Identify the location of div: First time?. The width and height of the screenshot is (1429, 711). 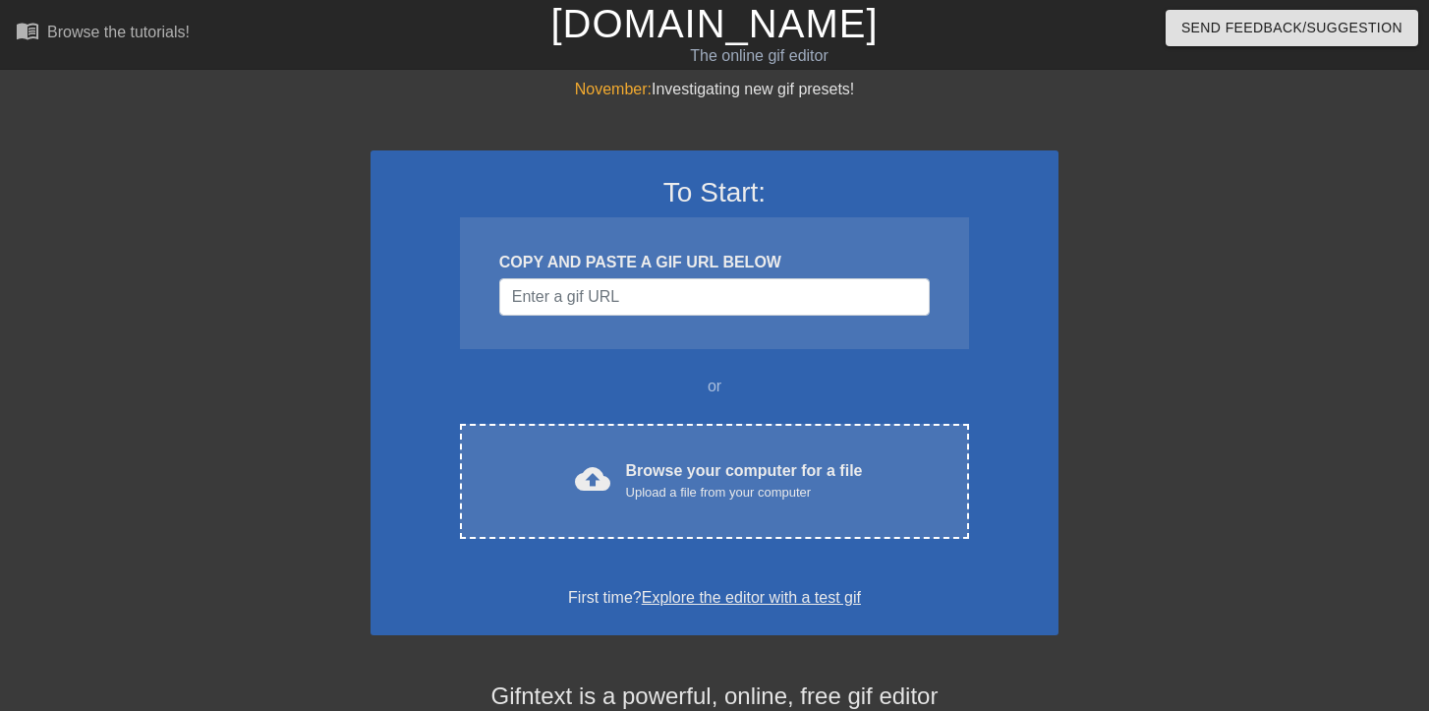
(715, 598).